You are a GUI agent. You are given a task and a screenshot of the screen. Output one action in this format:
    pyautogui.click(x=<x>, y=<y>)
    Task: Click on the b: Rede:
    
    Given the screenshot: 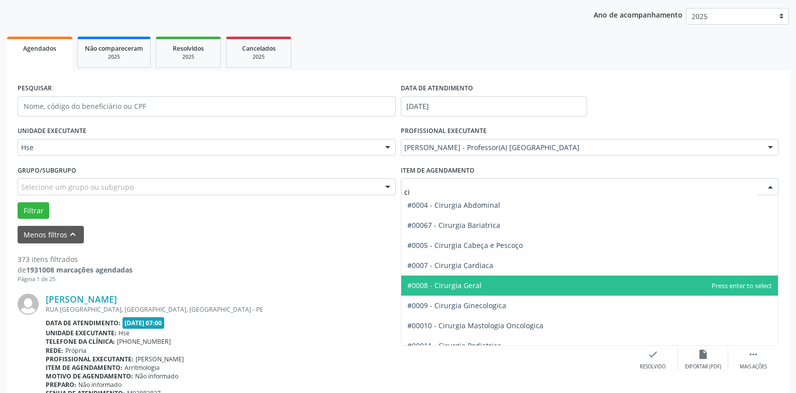 What is the action you would take?
    pyautogui.click(x=54, y=351)
    